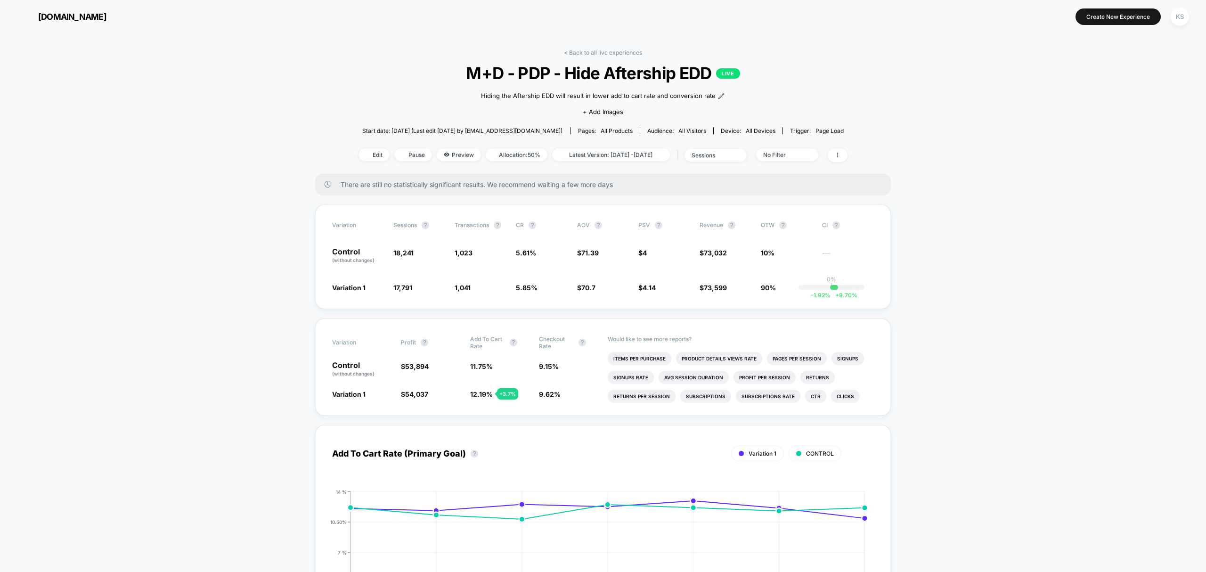 This screenshot has width=1206, height=572. What do you see at coordinates (631, 377) in the screenshot?
I see `li: Signups Rate` at bounding box center [631, 377].